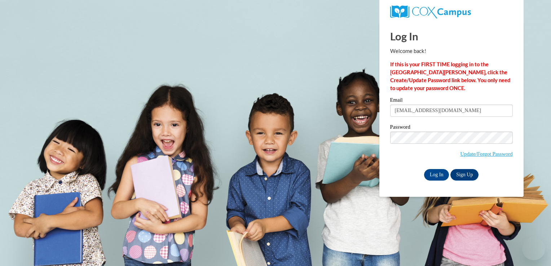 Image resolution: width=551 pixels, height=266 pixels. I want to click on input: Log In, so click(437, 175).